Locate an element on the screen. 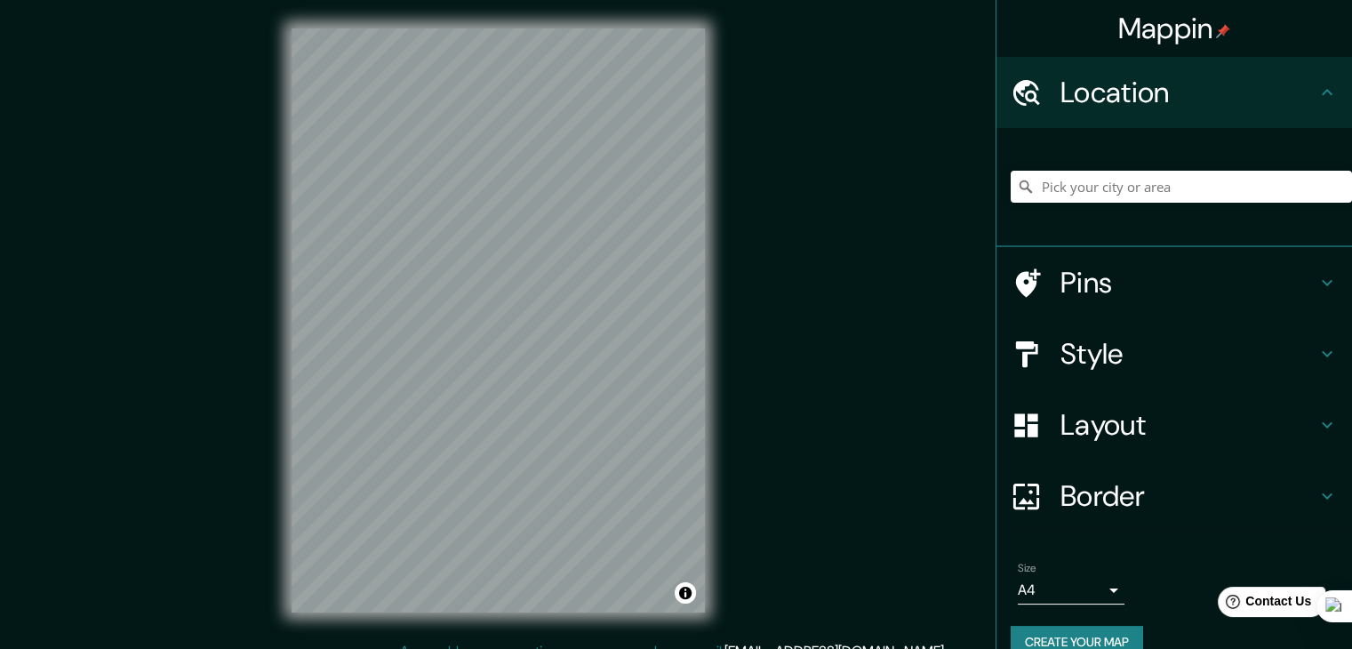 This screenshot has height=649, width=1352. label: Size is located at coordinates (1026, 568).